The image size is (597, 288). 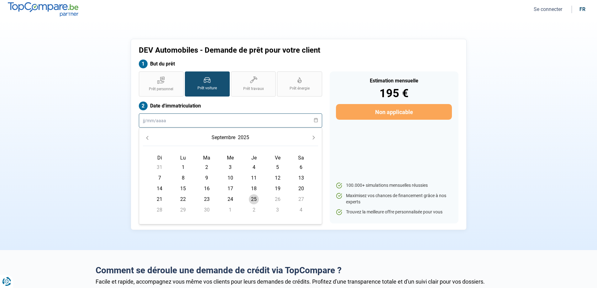 I want to click on td: 28, so click(x=159, y=210).